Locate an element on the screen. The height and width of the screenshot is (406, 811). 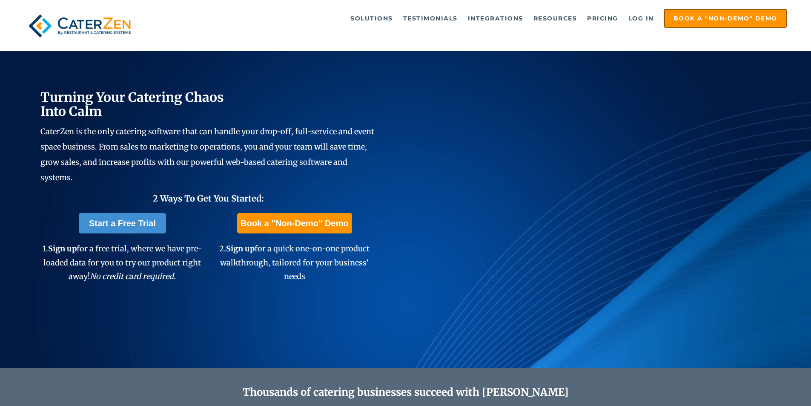
a: Solutions is located at coordinates (372, 18).